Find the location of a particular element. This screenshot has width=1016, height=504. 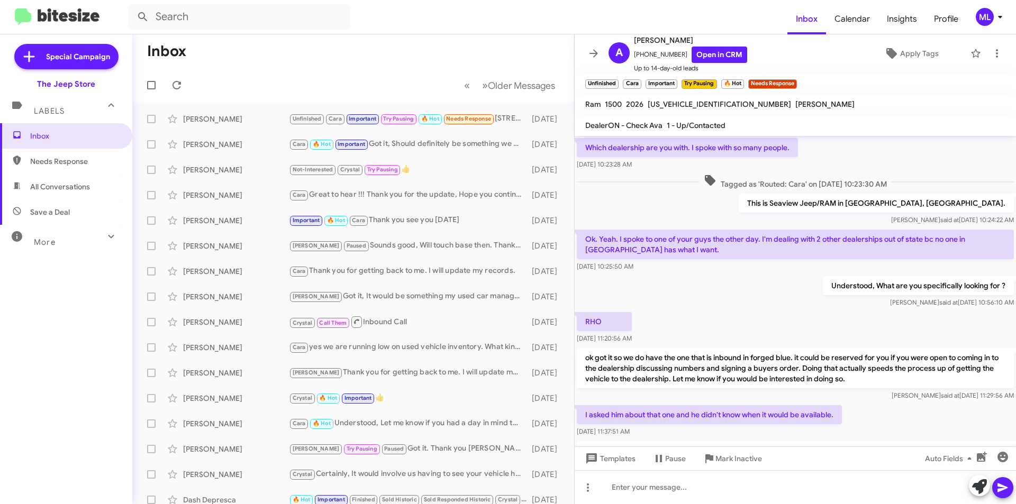

span: Special Campaign is located at coordinates (78, 57).